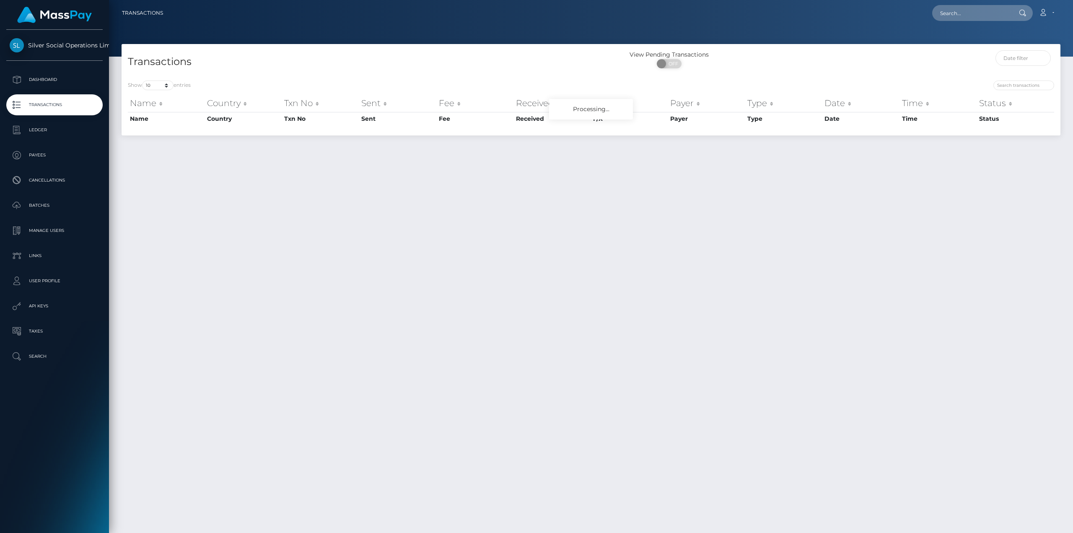 The image size is (1073, 533). Describe the element at coordinates (54, 205) in the screenshot. I see `a: Batches` at that location.